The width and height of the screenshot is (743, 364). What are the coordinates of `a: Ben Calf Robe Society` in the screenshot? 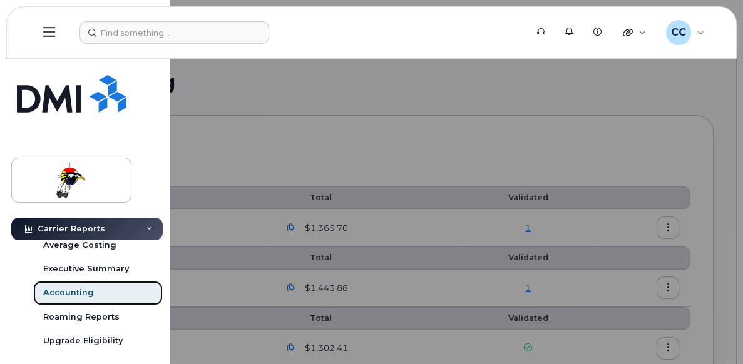 It's located at (71, 180).